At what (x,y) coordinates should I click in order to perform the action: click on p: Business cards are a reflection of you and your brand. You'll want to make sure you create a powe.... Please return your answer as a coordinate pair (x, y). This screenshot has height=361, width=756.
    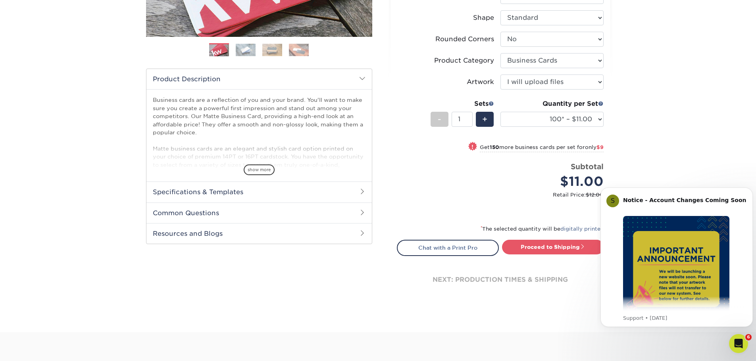
    Looking at the image, I should click on (259, 152).